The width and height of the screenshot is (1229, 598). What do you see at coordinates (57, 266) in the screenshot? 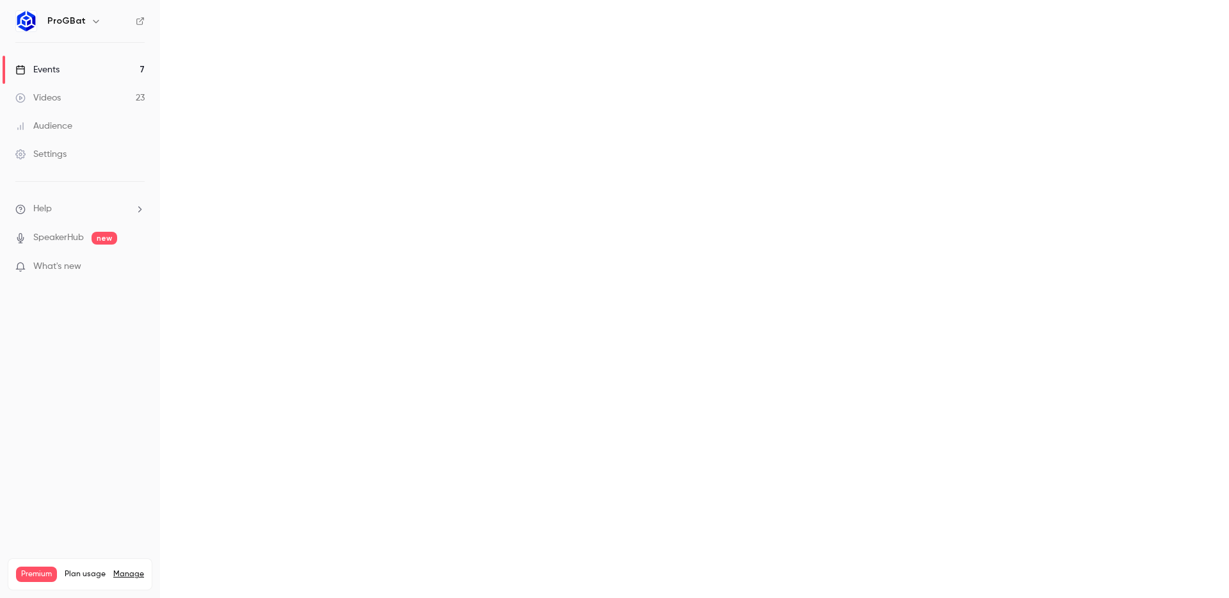
I see `span: What's new` at bounding box center [57, 266].